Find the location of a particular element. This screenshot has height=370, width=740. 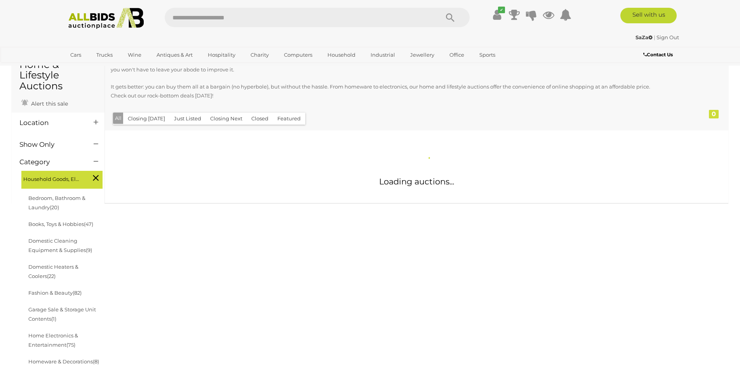

h4: Location is located at coordinates (50, 123).